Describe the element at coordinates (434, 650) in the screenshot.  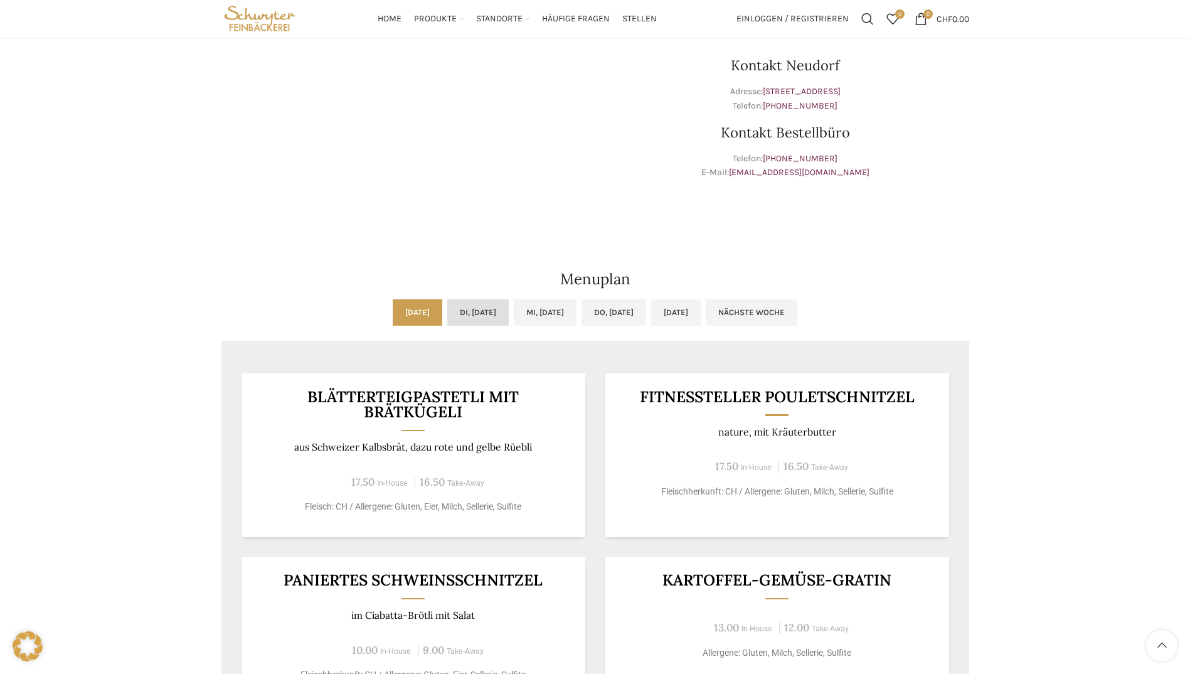
I see `span: 9.00` at that location.